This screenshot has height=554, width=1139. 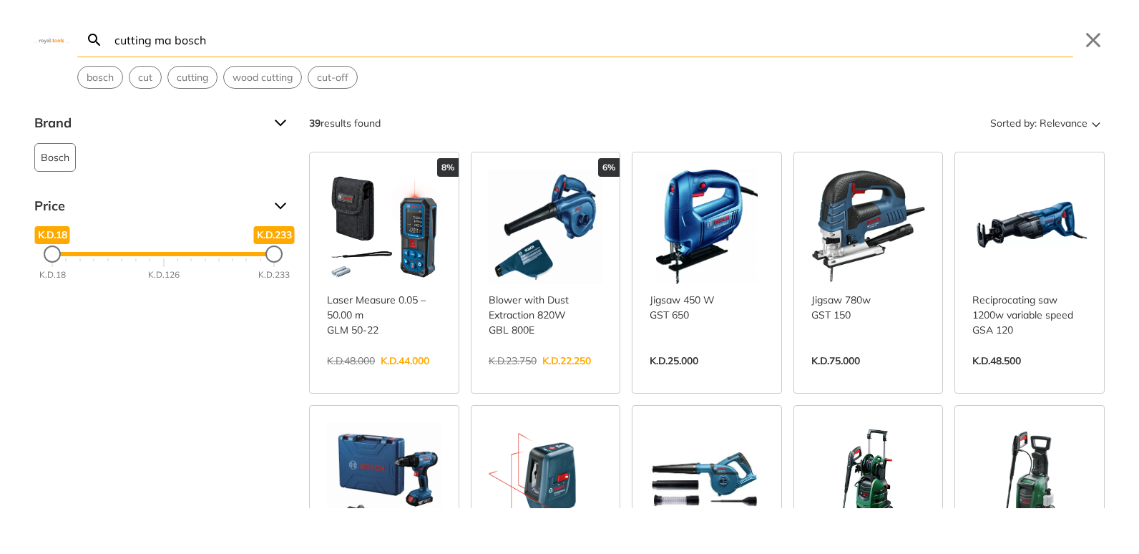 What do you see at coordinates (55, 157) in the screenshot?
I see `button: Bosch` at bounding box center [55, 157].